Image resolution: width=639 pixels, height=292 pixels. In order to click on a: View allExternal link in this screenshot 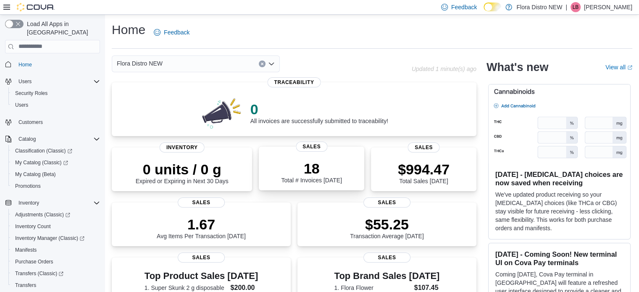, I will do `click(618, 67)`.